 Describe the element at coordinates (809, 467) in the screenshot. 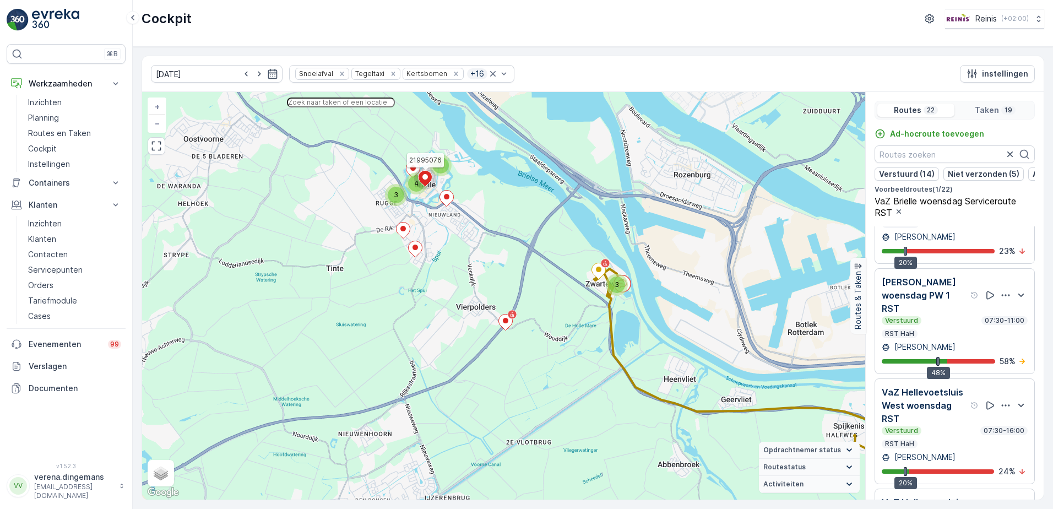

I see `summary: Routestatus` at that location.